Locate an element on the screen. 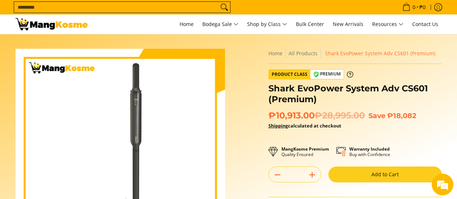 Image resolution: width=457 pixels, height=199 pixels. a: Shop by Class is located at coordinates (267, 24).